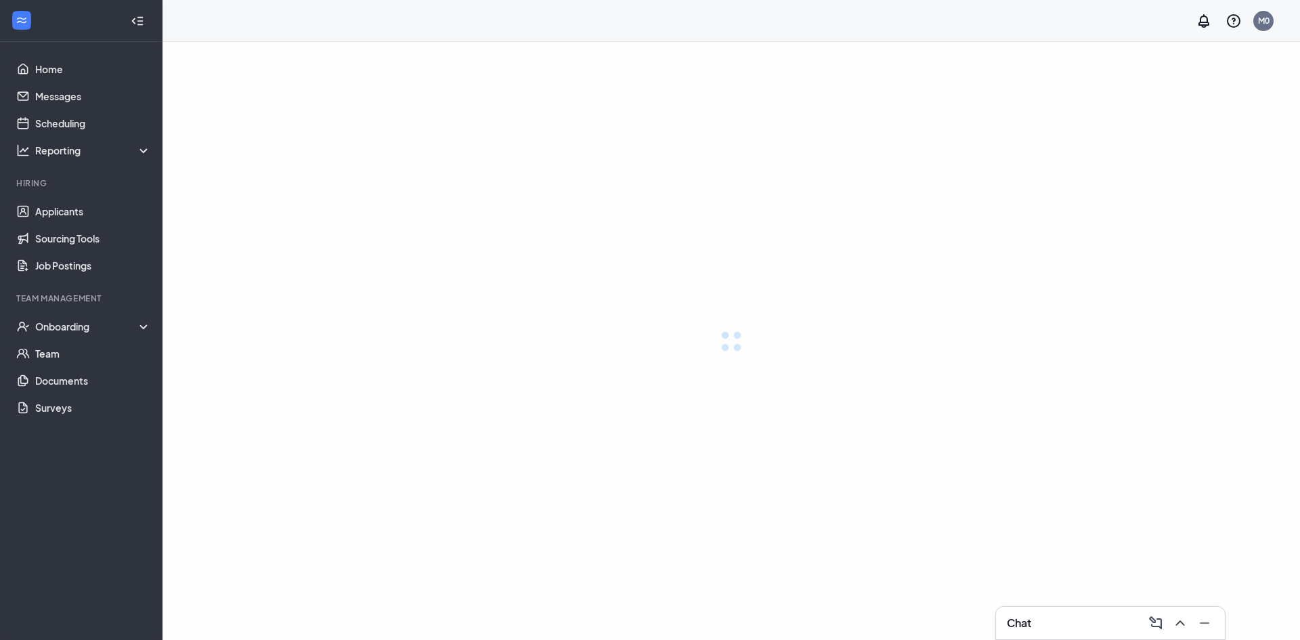 Image resolution: width=1300 pixels, height=640 pixels. What do you see at coordinates (1203, 21) in the screenshot?
I see `svg: Notifications` at bounding box center [1203, 21].